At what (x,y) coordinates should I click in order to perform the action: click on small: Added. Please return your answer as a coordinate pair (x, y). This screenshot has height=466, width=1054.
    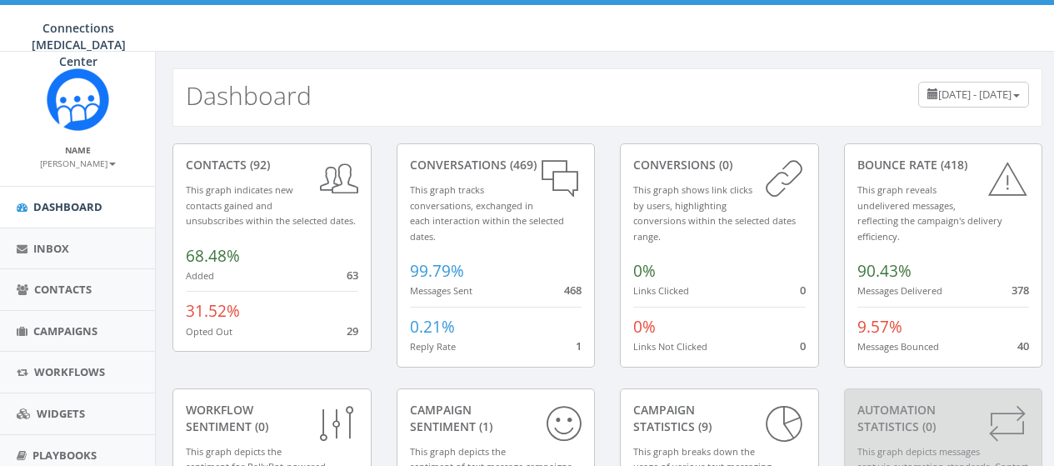
    Looking at the image, I should click on (200, 275).